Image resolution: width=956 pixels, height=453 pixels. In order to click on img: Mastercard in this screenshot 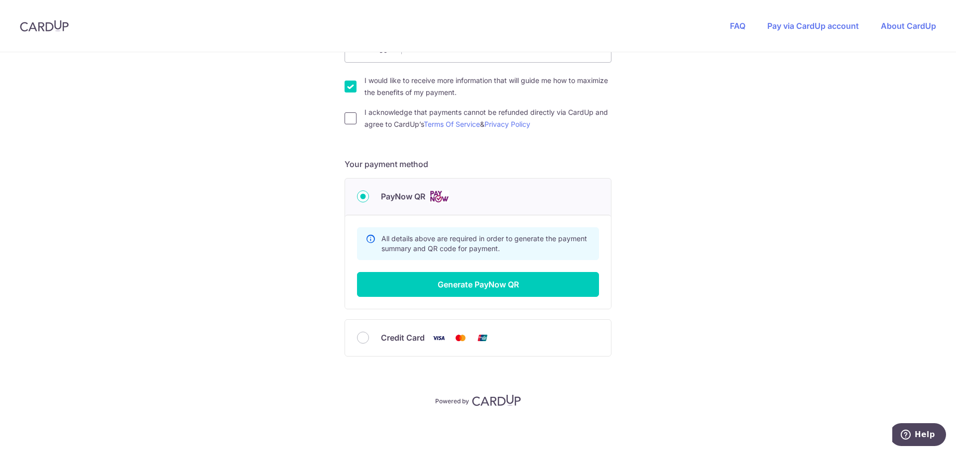, I will do `click(460, 338)`.